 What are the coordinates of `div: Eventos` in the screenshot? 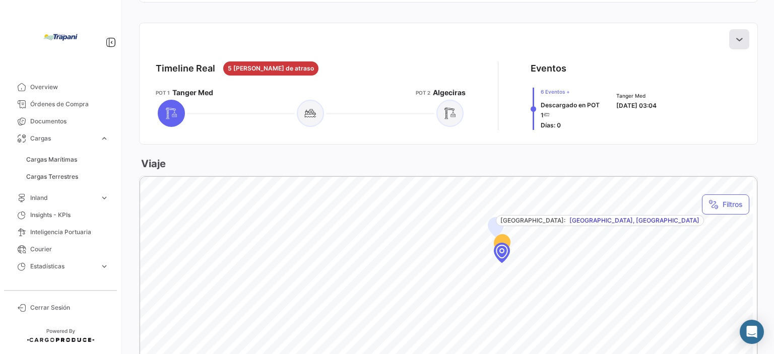 It's located at (548, 69).